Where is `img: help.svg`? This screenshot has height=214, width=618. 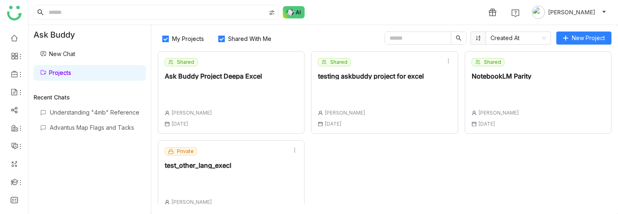
img: help.svg is located at coordinates (516, 13).